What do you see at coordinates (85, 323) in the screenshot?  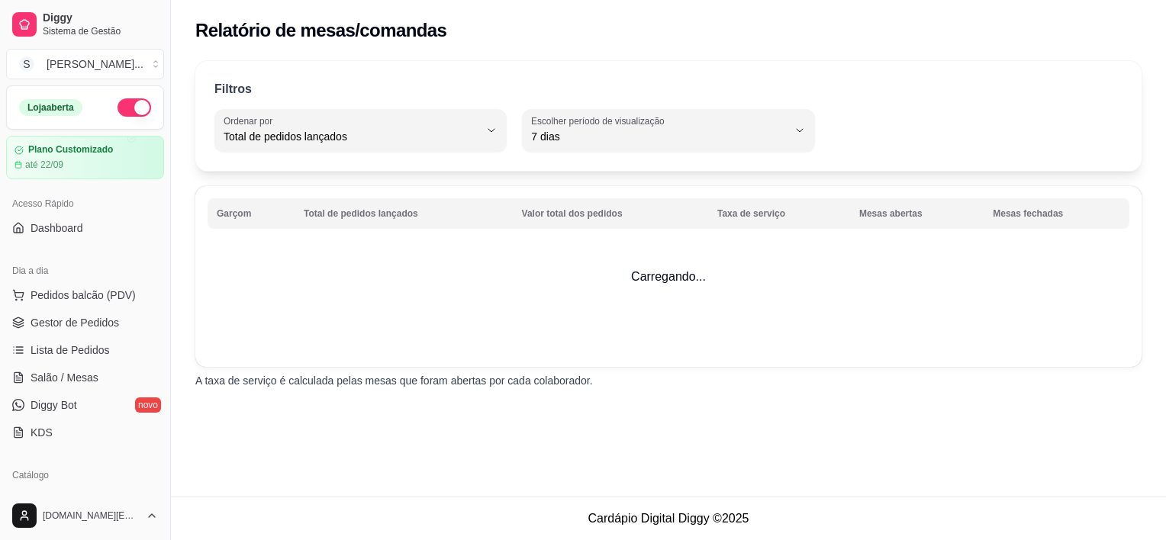 I see `a: Gestor de Pedidos` at bounding box center [85, 323].